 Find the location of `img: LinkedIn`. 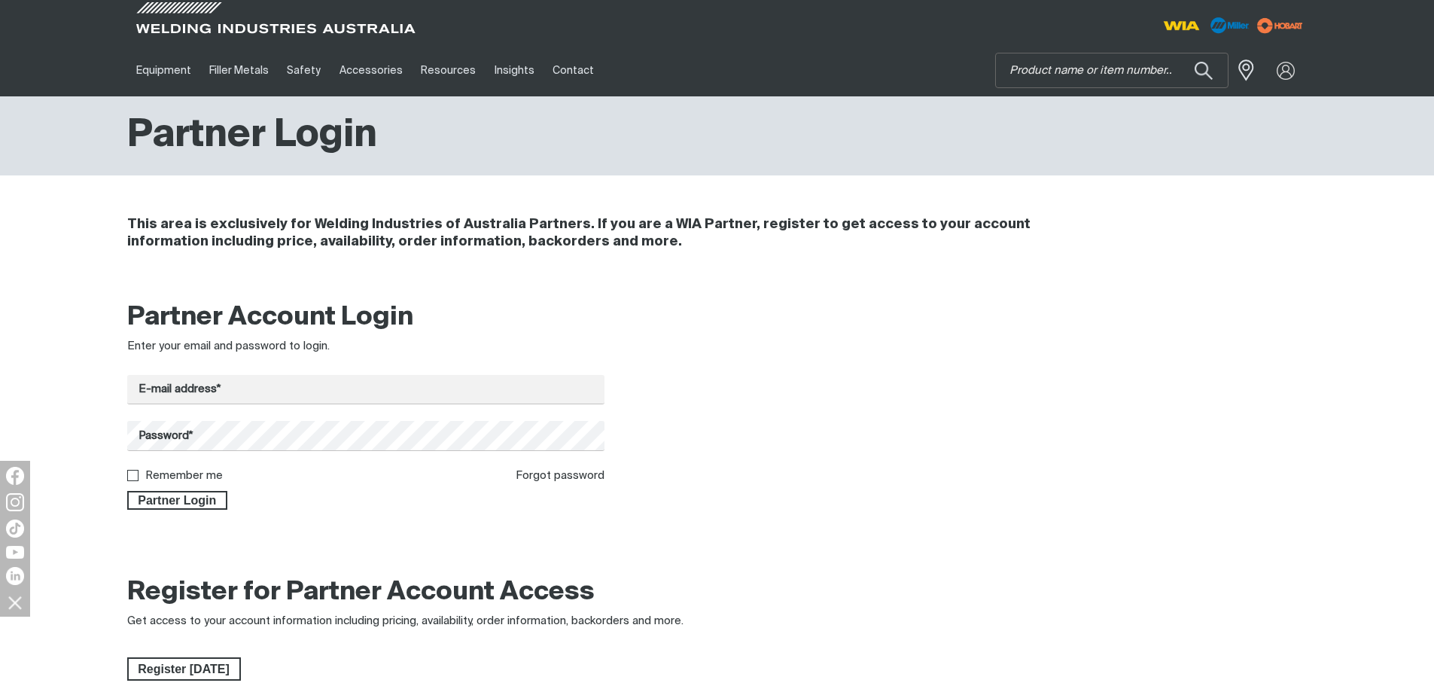

img: LinkedIn is located at coordinates (15, 576).